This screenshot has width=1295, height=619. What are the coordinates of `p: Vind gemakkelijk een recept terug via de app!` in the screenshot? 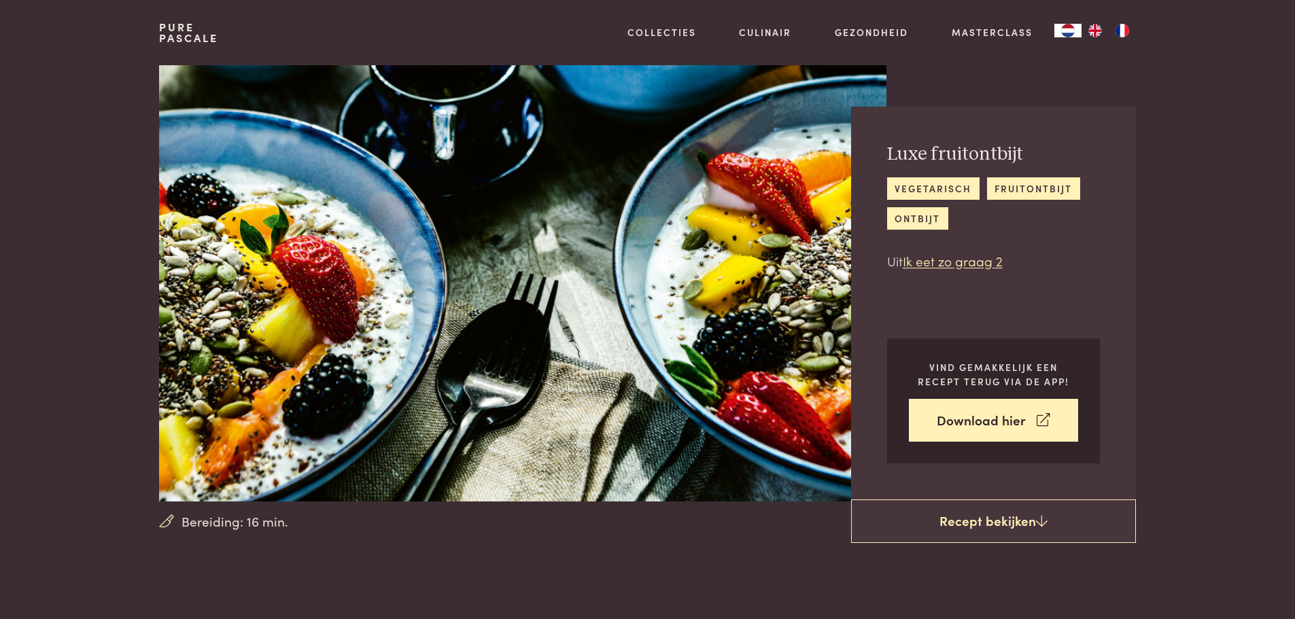 It's located at (993, 374).